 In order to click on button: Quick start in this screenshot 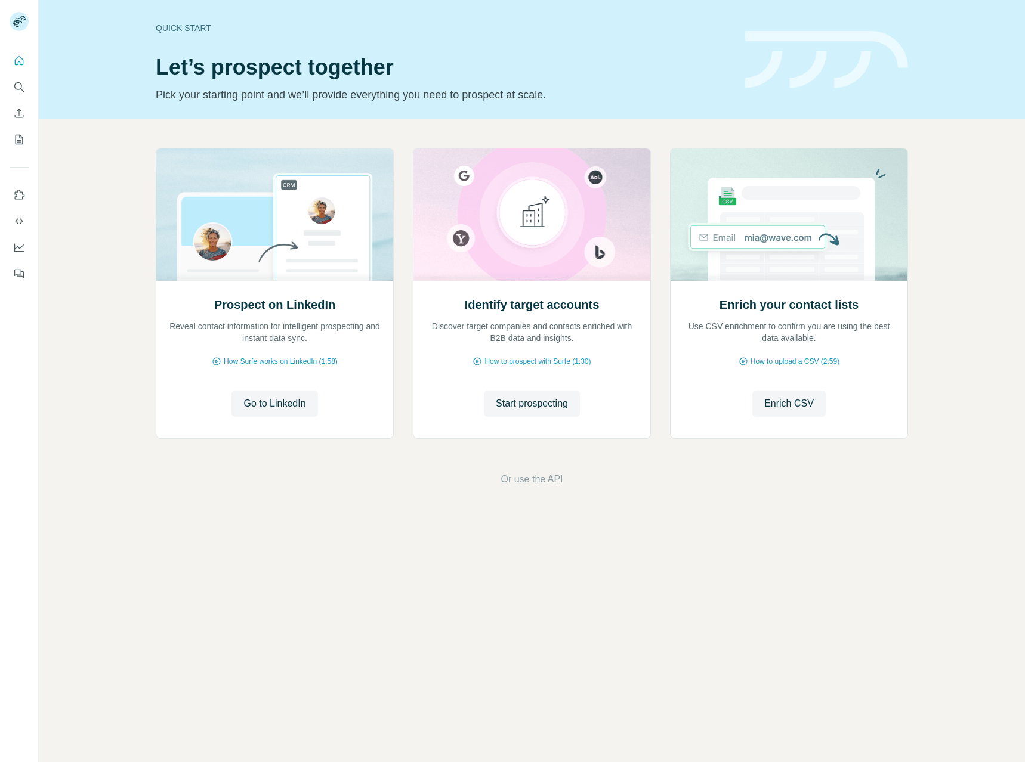, I will do `click(19, 61)`.